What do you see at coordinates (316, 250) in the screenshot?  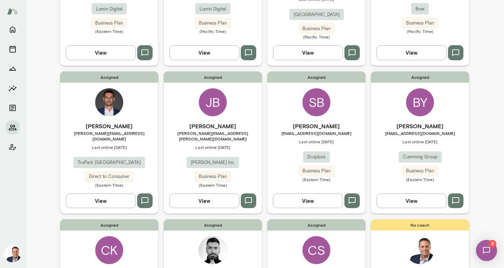 I see `div: CS` at bounding box center [316, 250].